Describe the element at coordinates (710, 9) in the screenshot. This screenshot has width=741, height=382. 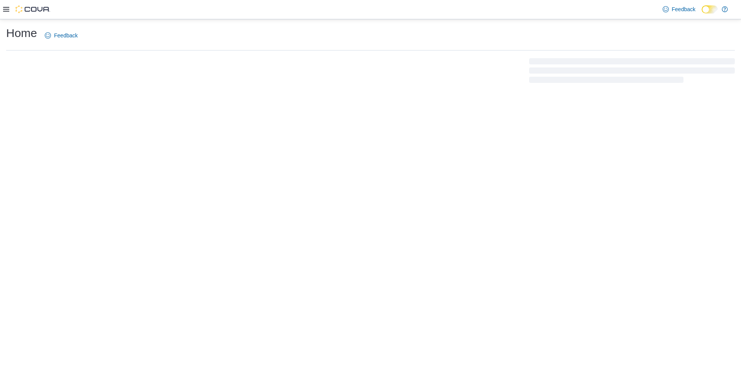
I see `input: Dark Mode` at that location.